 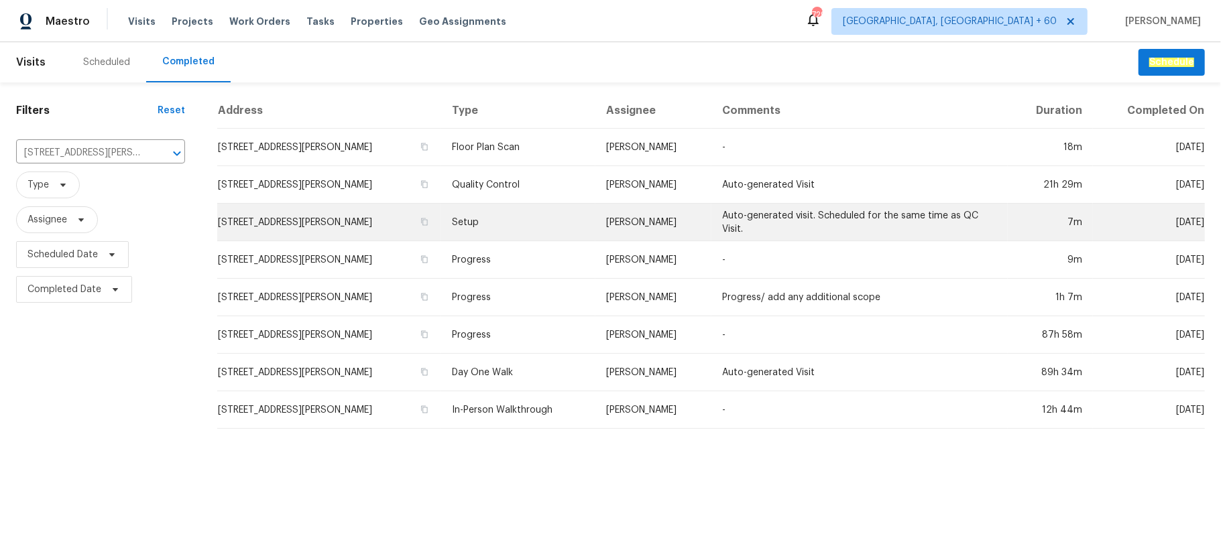 What do you see at coordinates (518, 147) in the screenshot?
I see `td: Floor Plan Scan` at bounding box center [518, 147].